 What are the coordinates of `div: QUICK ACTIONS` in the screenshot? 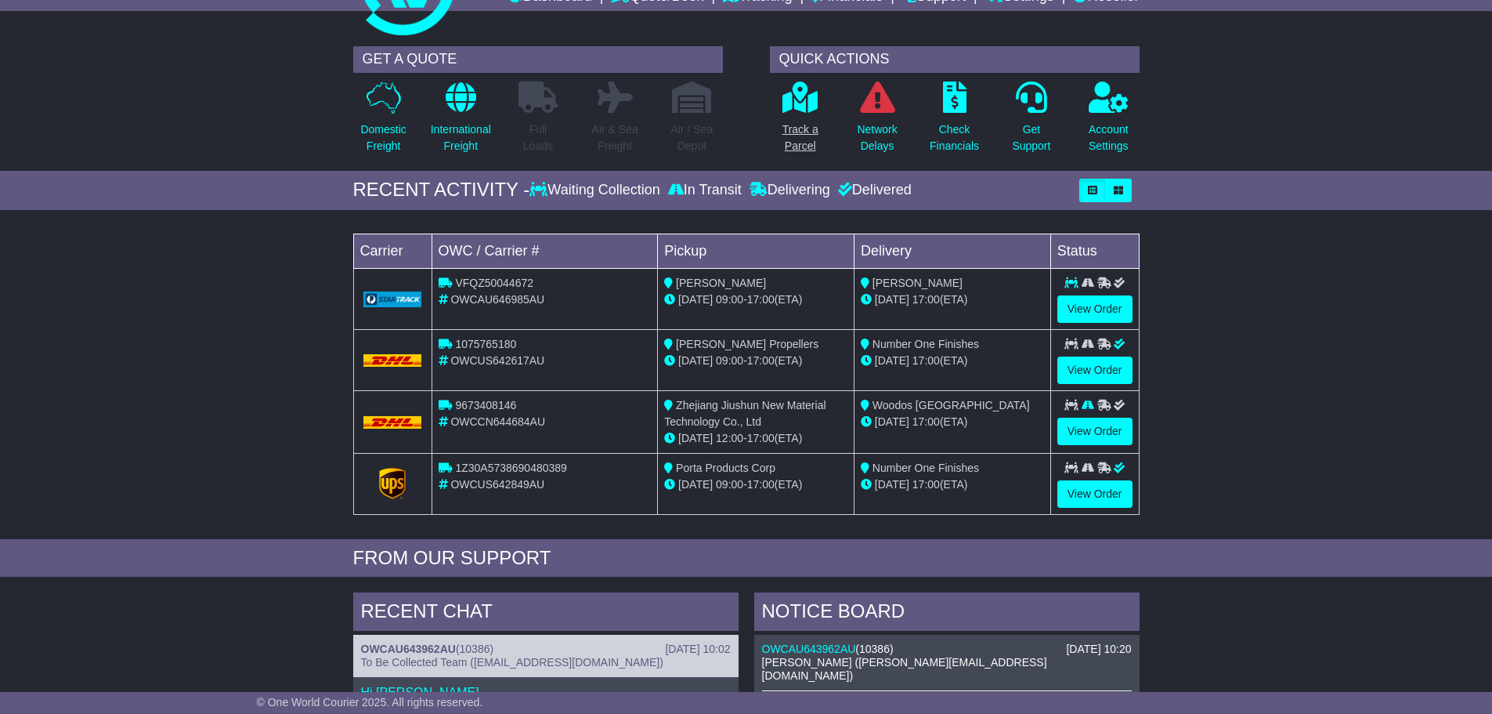 It's located at (955, 60).